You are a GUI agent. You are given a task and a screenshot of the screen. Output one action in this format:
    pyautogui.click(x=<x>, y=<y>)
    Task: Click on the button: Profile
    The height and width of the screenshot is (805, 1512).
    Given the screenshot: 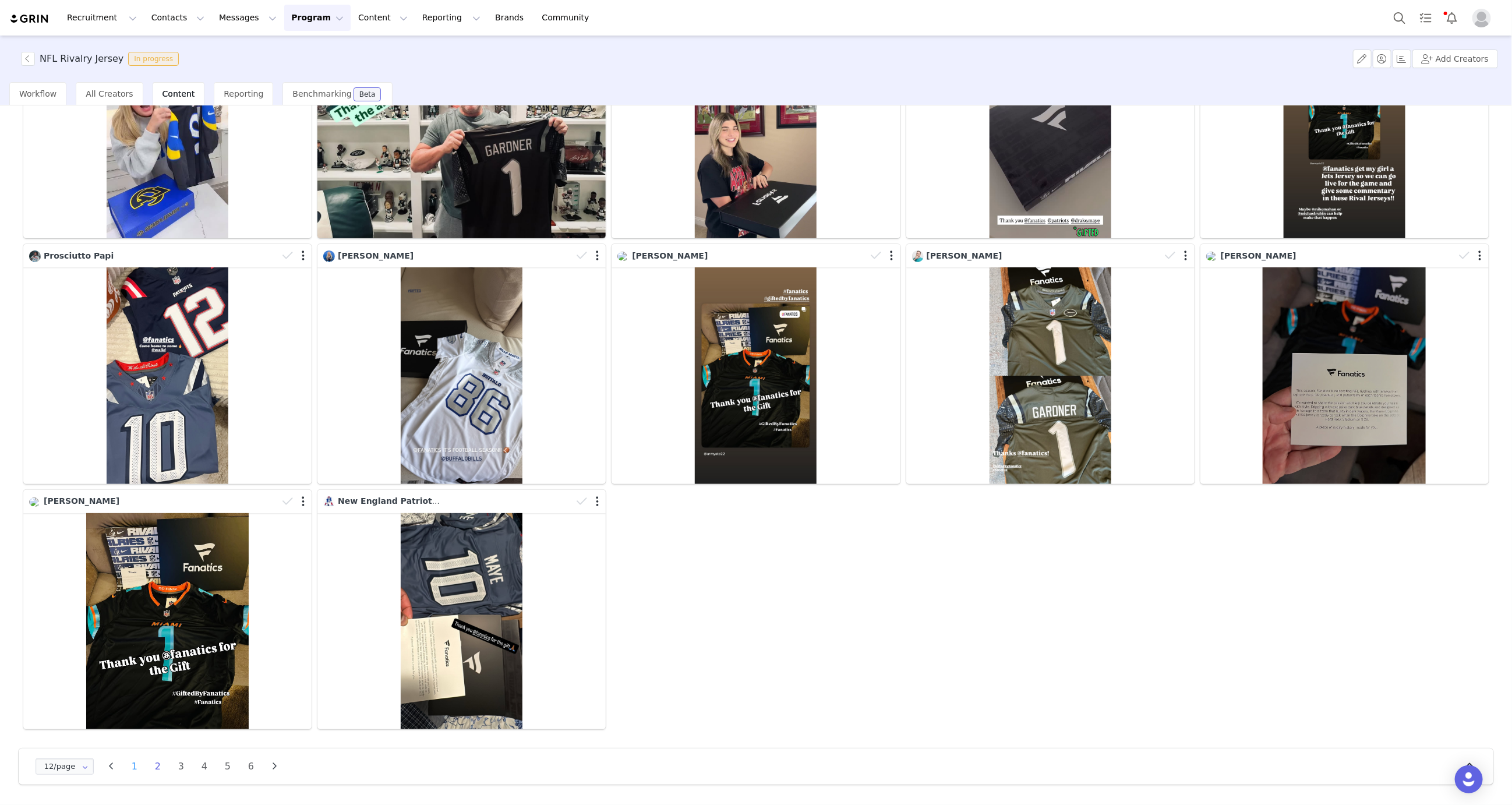 What is the action you would take?
    pyautogui.click(x=1484, y=18)
    